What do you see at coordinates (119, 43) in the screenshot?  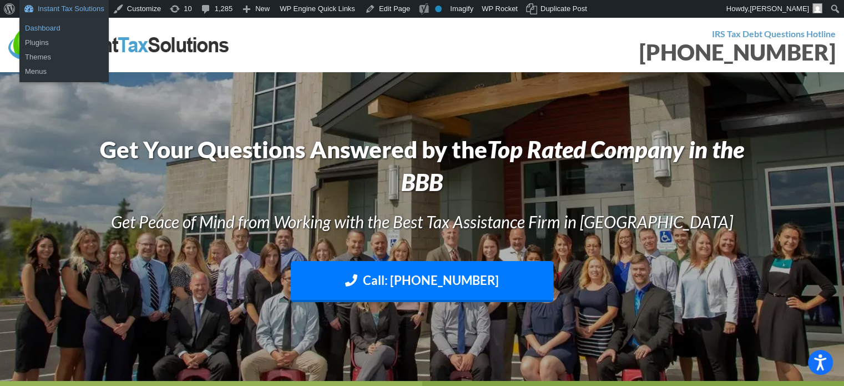 I see `a: Instant Tax Solutions Logo` at bounding box center [119, 43].